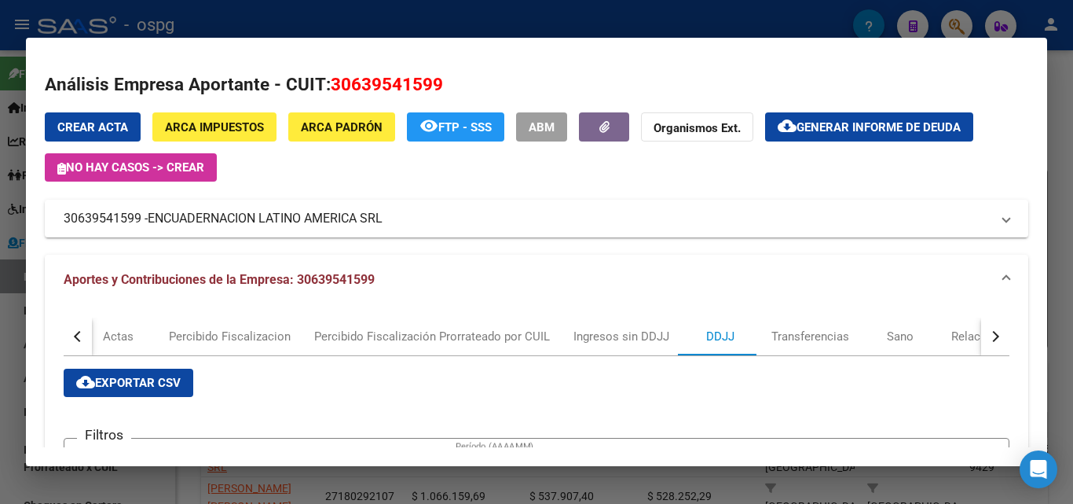 The image size is (1073, 504). Describe the element at coordinates (1039, 469) in the screenshot. I see `div: Open Intercom Messenger` at that location.